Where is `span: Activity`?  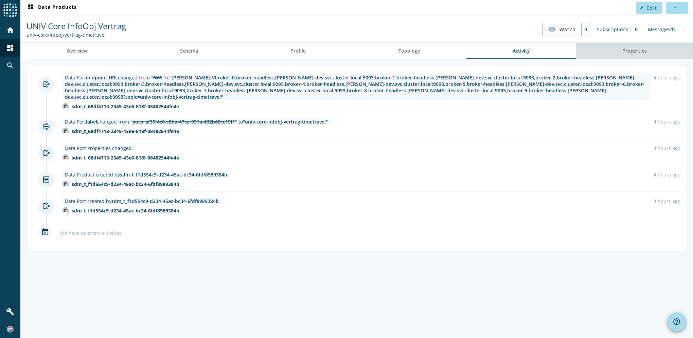 span: Activity is located at coordinates (521, 51).